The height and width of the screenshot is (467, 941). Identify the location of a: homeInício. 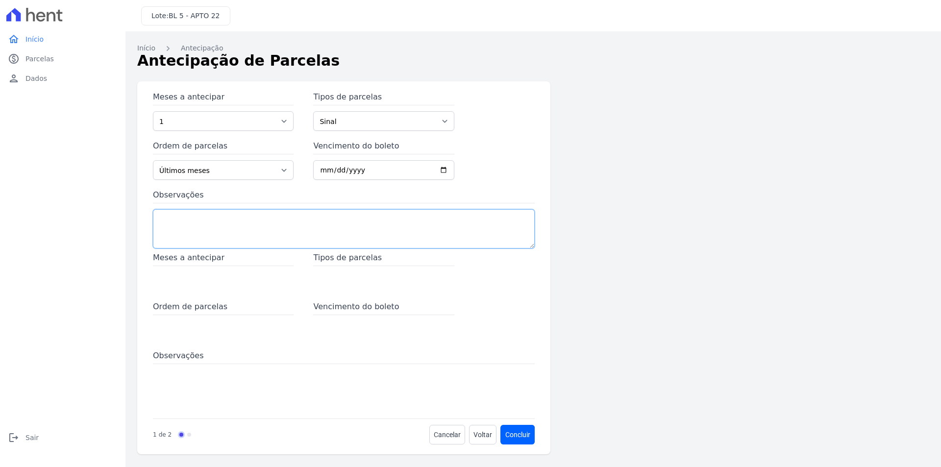
(63, 39).